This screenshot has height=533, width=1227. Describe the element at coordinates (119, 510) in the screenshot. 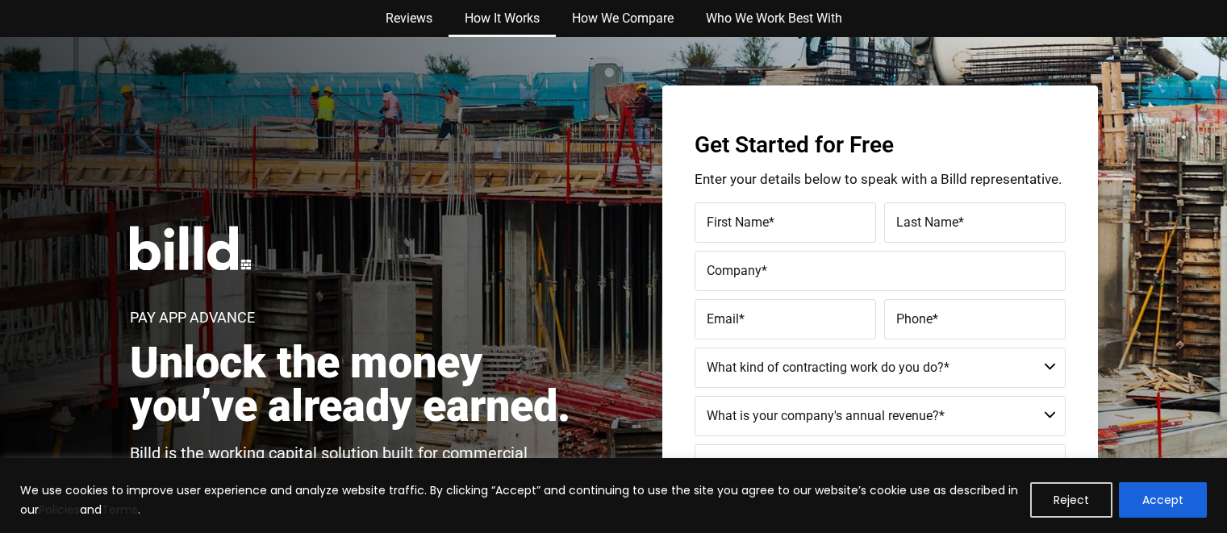

I see `a: Terms` at that location.